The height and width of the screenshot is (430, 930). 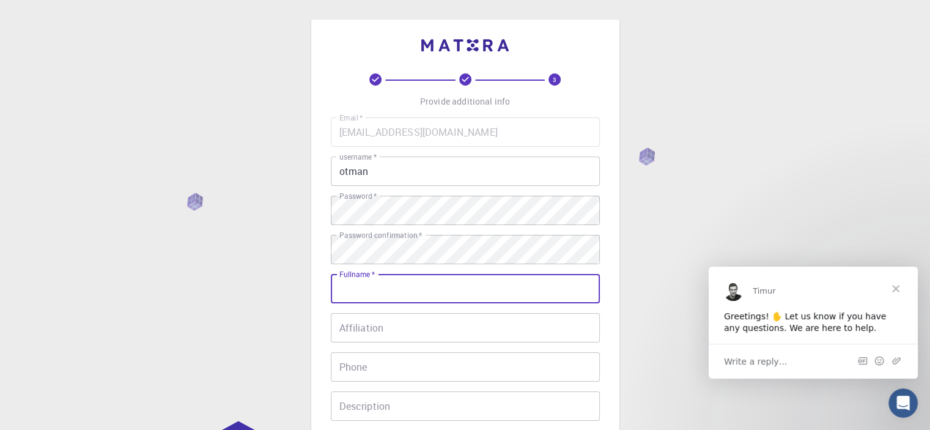 What do you see at coordinates (55, 24) in the screenshot?
I see `span: Timur` at bounding box center [55, 24].